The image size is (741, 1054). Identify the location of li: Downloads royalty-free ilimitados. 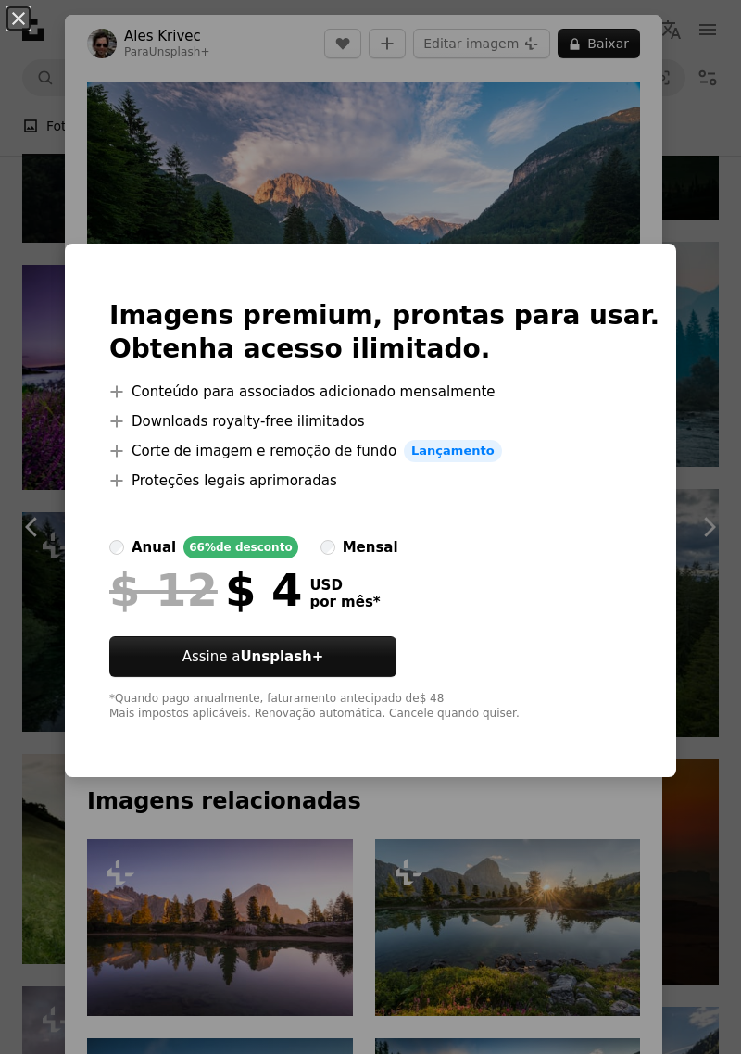
(385, 422).